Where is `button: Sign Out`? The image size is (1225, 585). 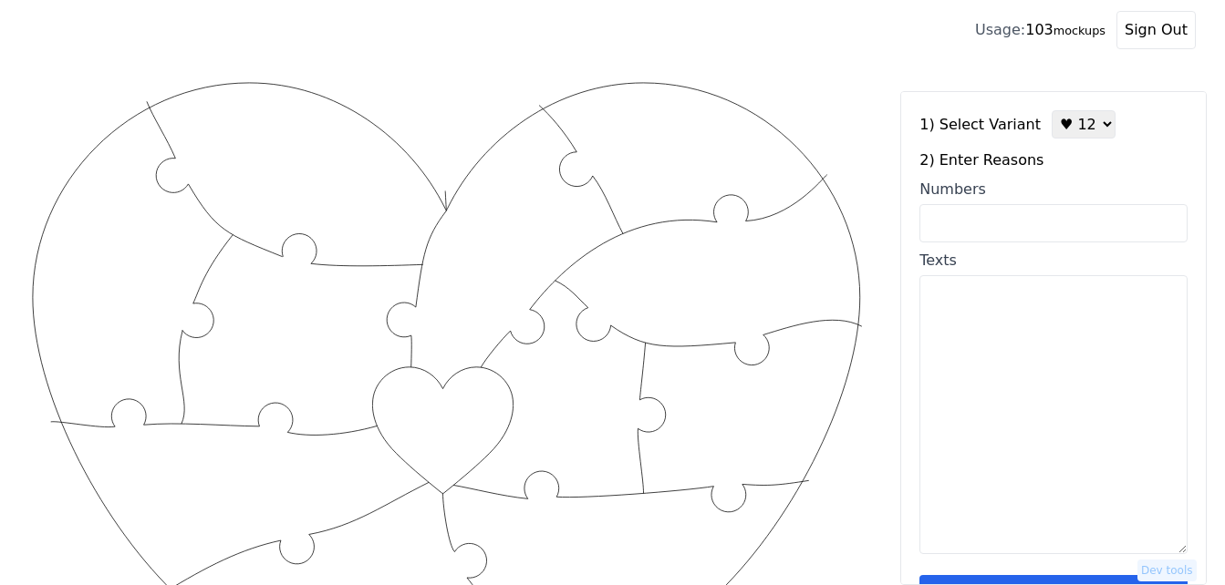 button: Sign Out is located at coordinates (1155, 30).